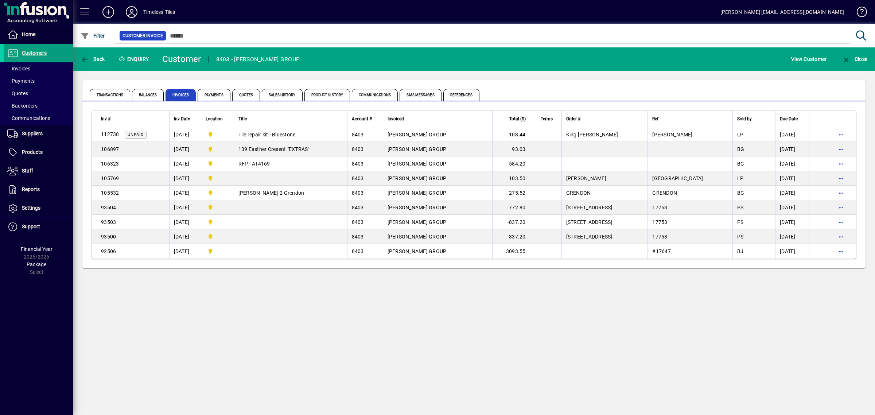 The height and width of the screenshot is (415, 875). I want to click on span: Inv Date, so click(182, 119).